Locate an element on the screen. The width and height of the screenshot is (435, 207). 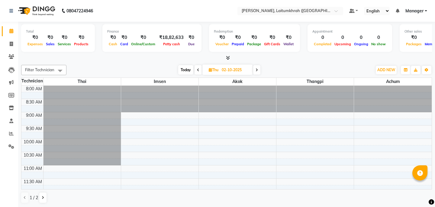
span: Prepaid is located at coordinates (237, 44).